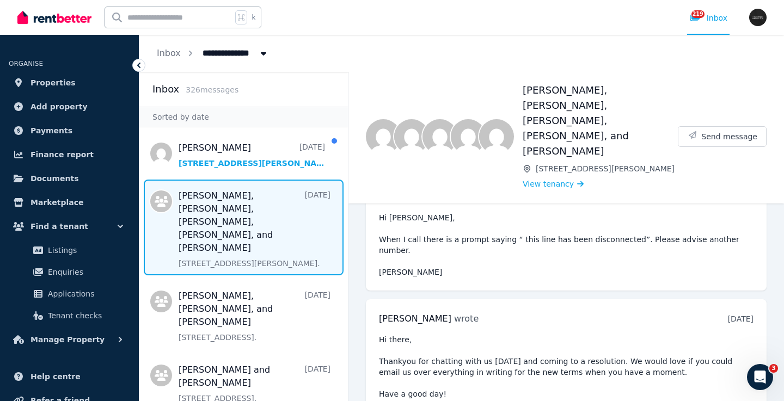 This screenshot has height=401, width=784. What do you see at coordinates (412, 137) in the screenshot?
I see `img: Francisca Díaz` at bounding box center [412, 137].